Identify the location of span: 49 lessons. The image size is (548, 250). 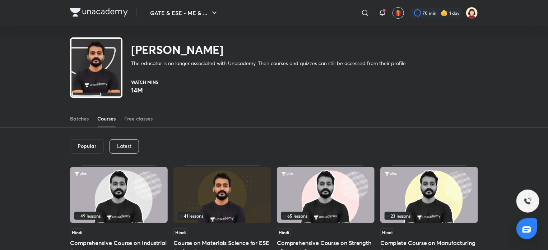
(88, 215).